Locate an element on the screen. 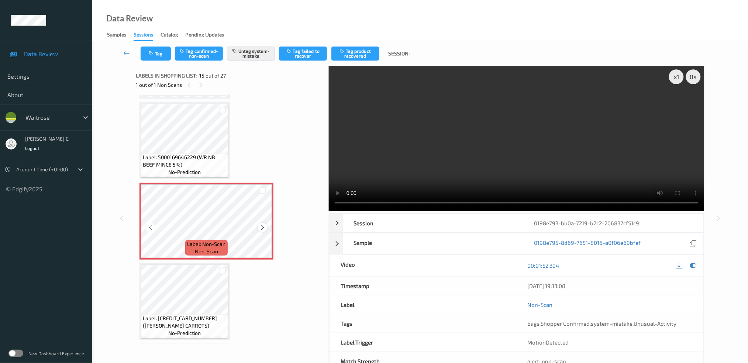  span: Unusual-Activity is located at coordinates (655, 323).